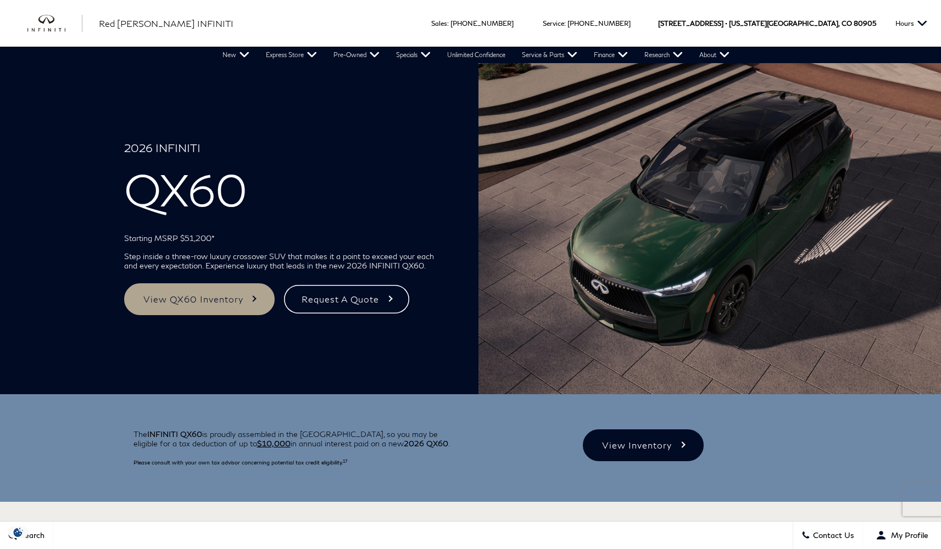 The image size is (941, 549). I want to click on a: View Inventory, so click(643, 446).